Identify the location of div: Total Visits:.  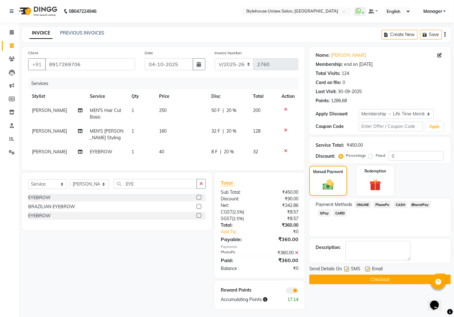
(328, 73).